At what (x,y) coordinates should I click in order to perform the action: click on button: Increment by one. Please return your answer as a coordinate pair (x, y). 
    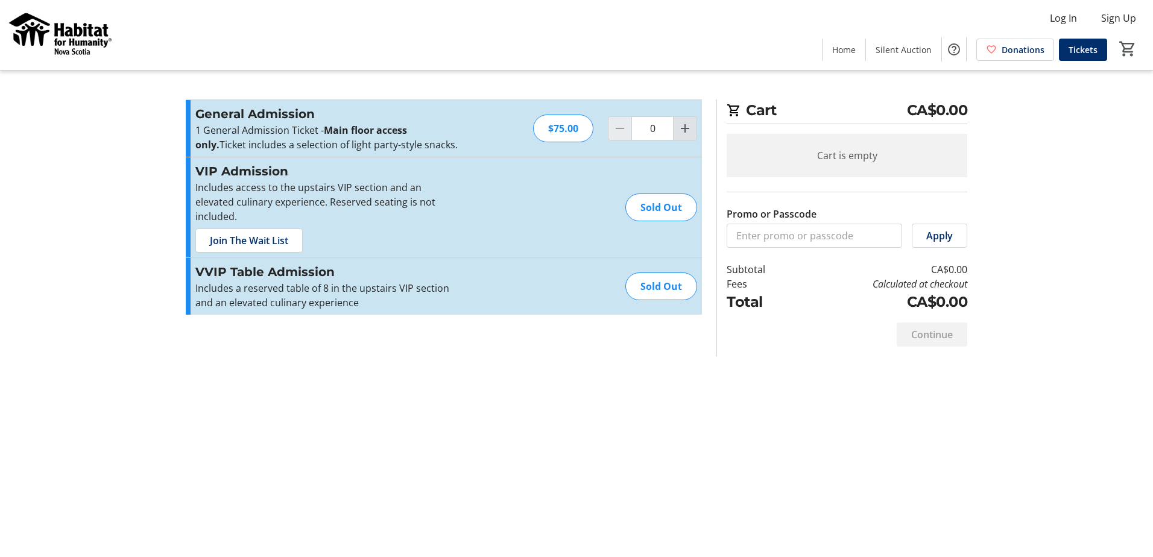
    Looking at the image, I should click on (685, 128).